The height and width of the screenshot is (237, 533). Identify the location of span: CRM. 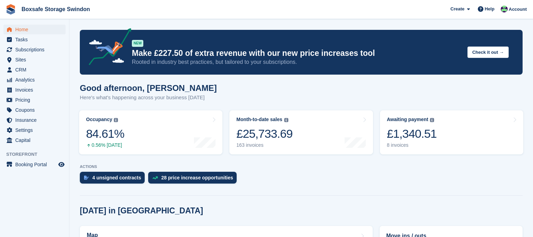
(36, 70).